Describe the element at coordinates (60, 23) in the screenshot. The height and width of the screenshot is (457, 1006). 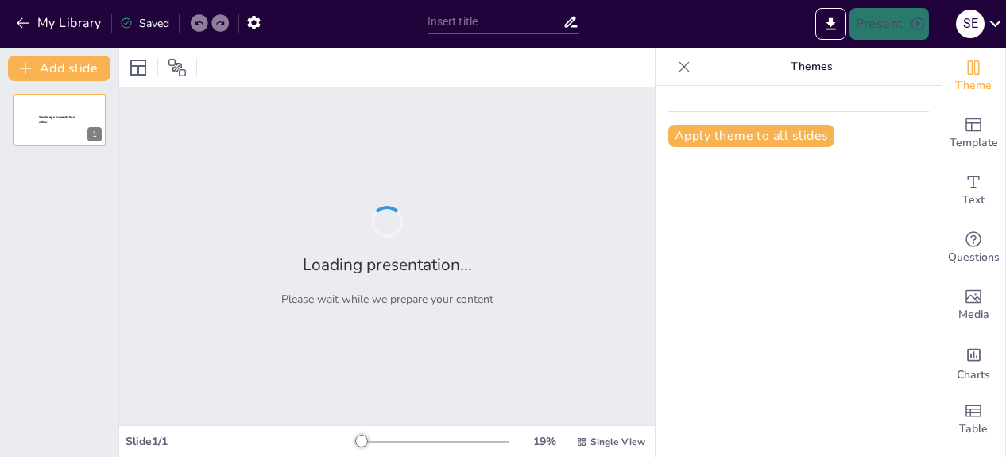
I see `button: My Library` at that location.